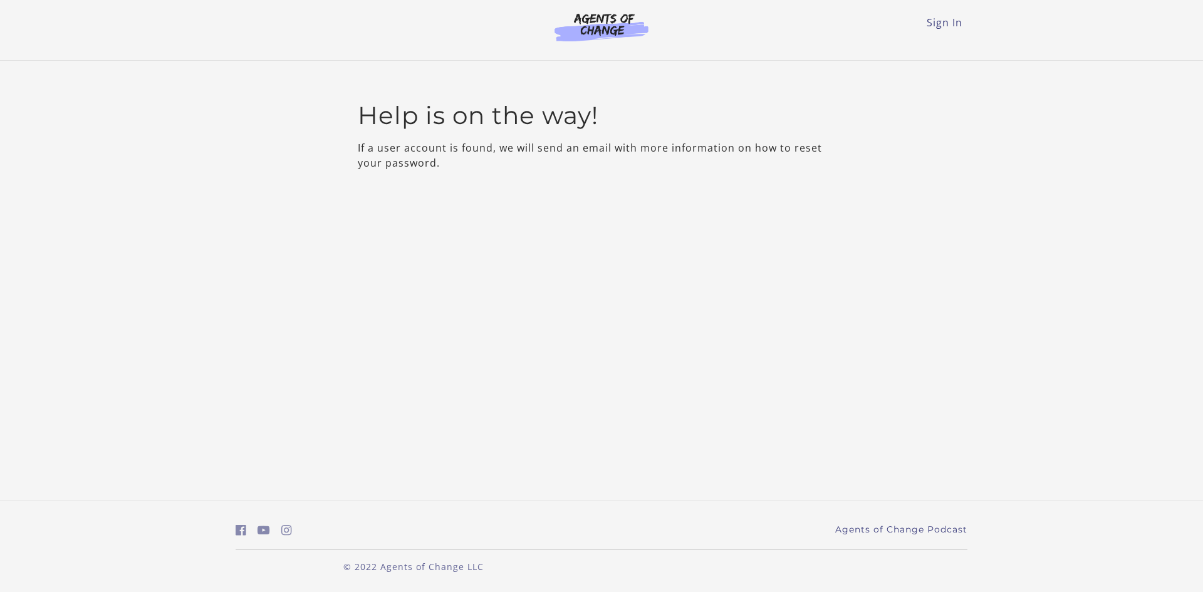  I want to click on a: Sign In, so click(945, 23).